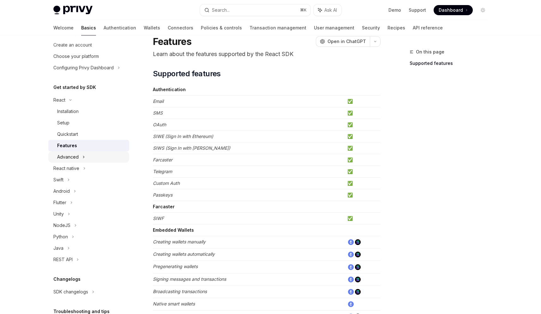 The image size is (541, 314). I want to click on div: Swift, so click(58, 180).